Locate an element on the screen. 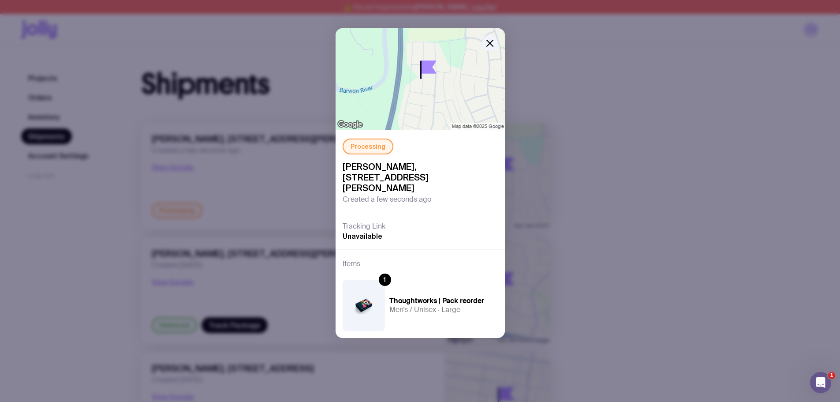 The width and height of the screenshot is (840, 402). span: Created a few seconds ago is located at coordinates (387, 199).